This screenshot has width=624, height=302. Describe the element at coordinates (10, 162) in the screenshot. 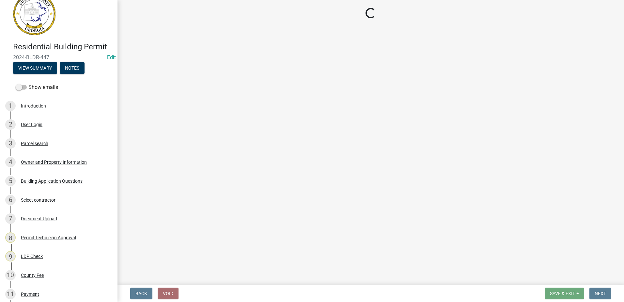

I see `div: 4` at that location.